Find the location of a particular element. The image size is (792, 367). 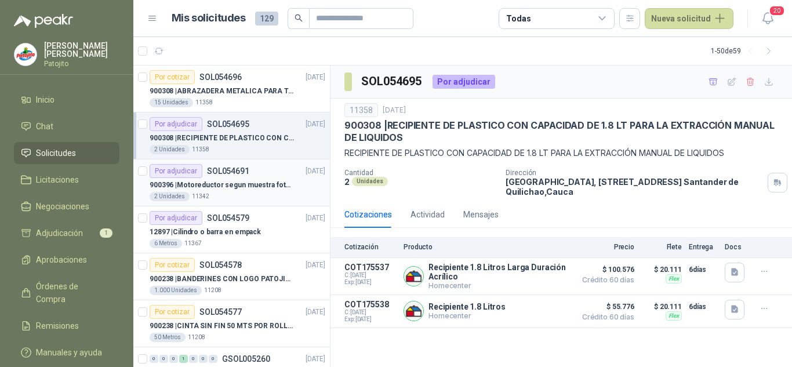

a: Manuales y ayuda is located at coordinates (67, 353).